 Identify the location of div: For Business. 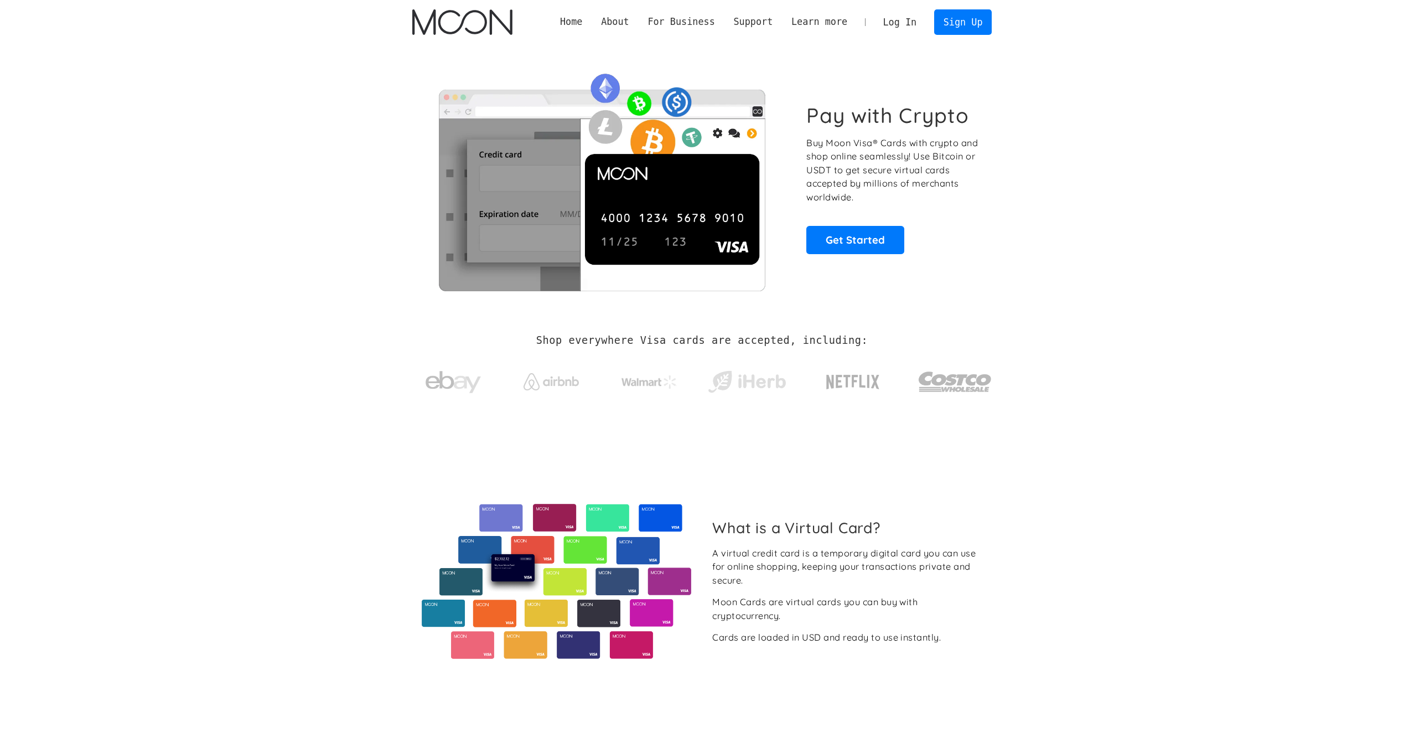
(681, 22).